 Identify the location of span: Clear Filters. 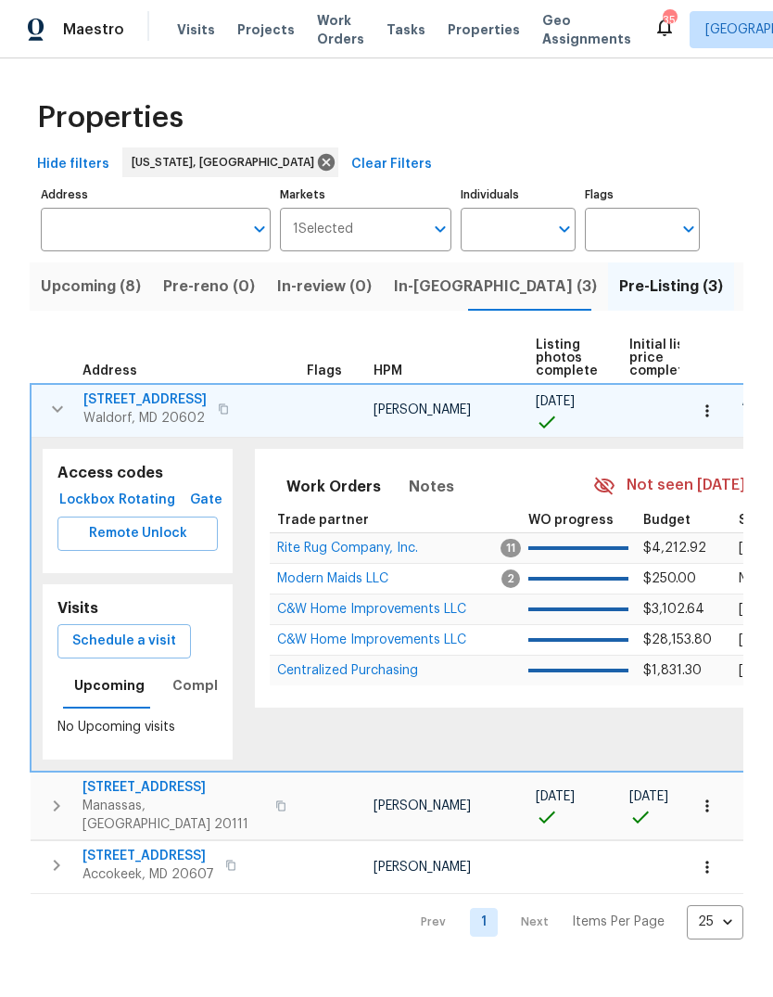
(391, 164).